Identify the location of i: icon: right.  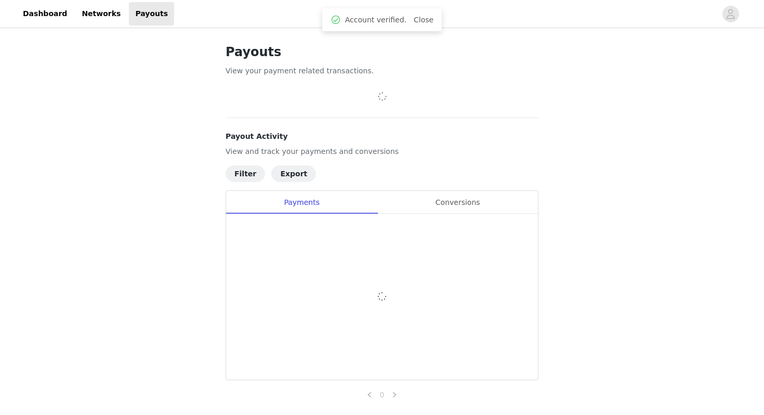
(395, 395).